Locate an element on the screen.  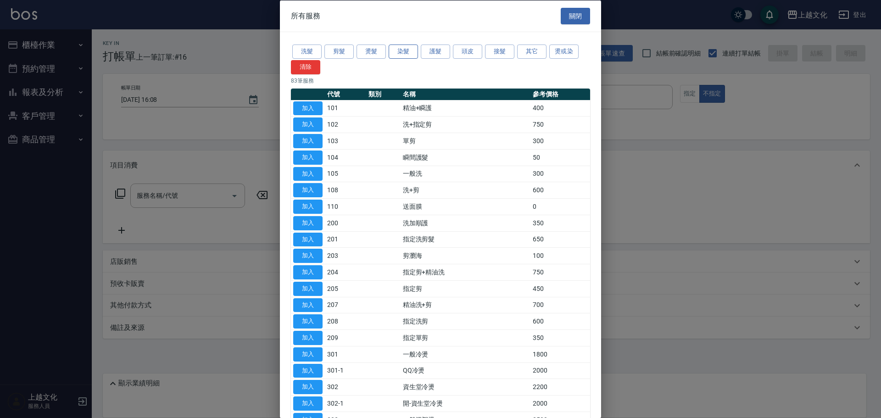
td: 精油洗+剪 is located at coordinates (466, 305).